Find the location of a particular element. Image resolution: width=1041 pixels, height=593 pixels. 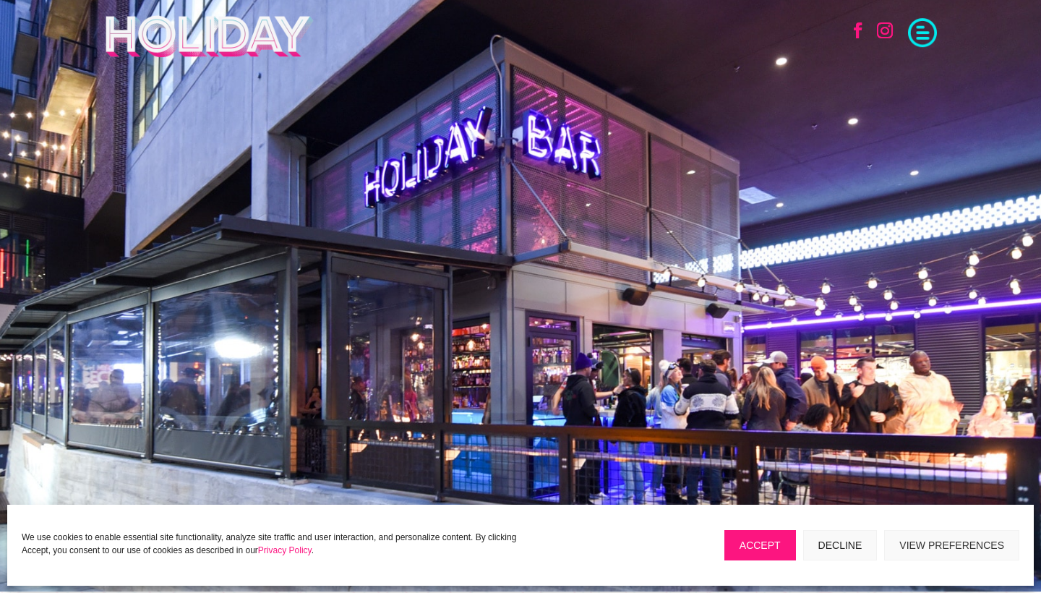

a: Follow on Facebook is located at coordinates (858, 30).